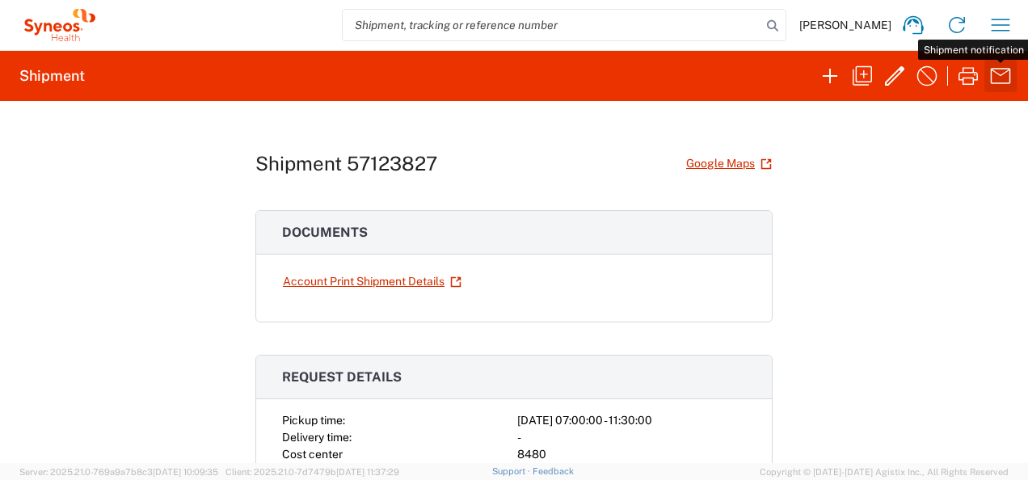 Image resolution: width=1028 pixels, height=480 pixels. I want to click on span: Server: 2025.21.0-769a9a7b8c3, so click(119, 472).